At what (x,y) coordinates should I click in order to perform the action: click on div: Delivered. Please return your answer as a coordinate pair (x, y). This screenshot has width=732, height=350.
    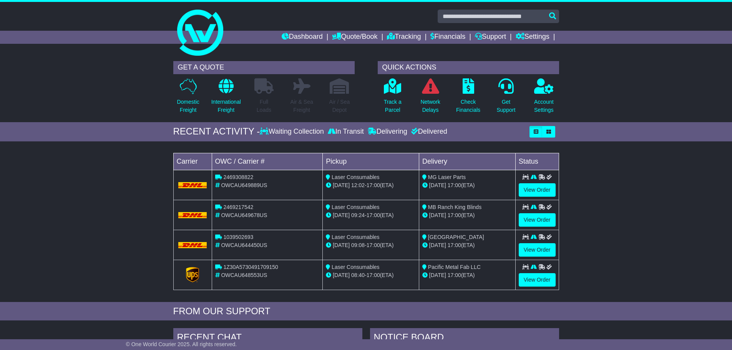
    Looking at the image, I should click on (428, 132).